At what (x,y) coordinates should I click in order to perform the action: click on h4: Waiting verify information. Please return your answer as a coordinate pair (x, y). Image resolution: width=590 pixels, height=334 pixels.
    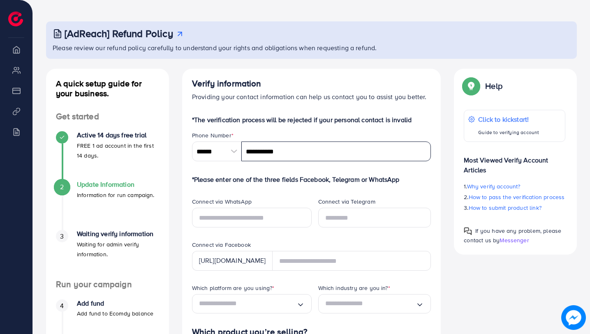
    Looking at the image, I should click on (118, 234).